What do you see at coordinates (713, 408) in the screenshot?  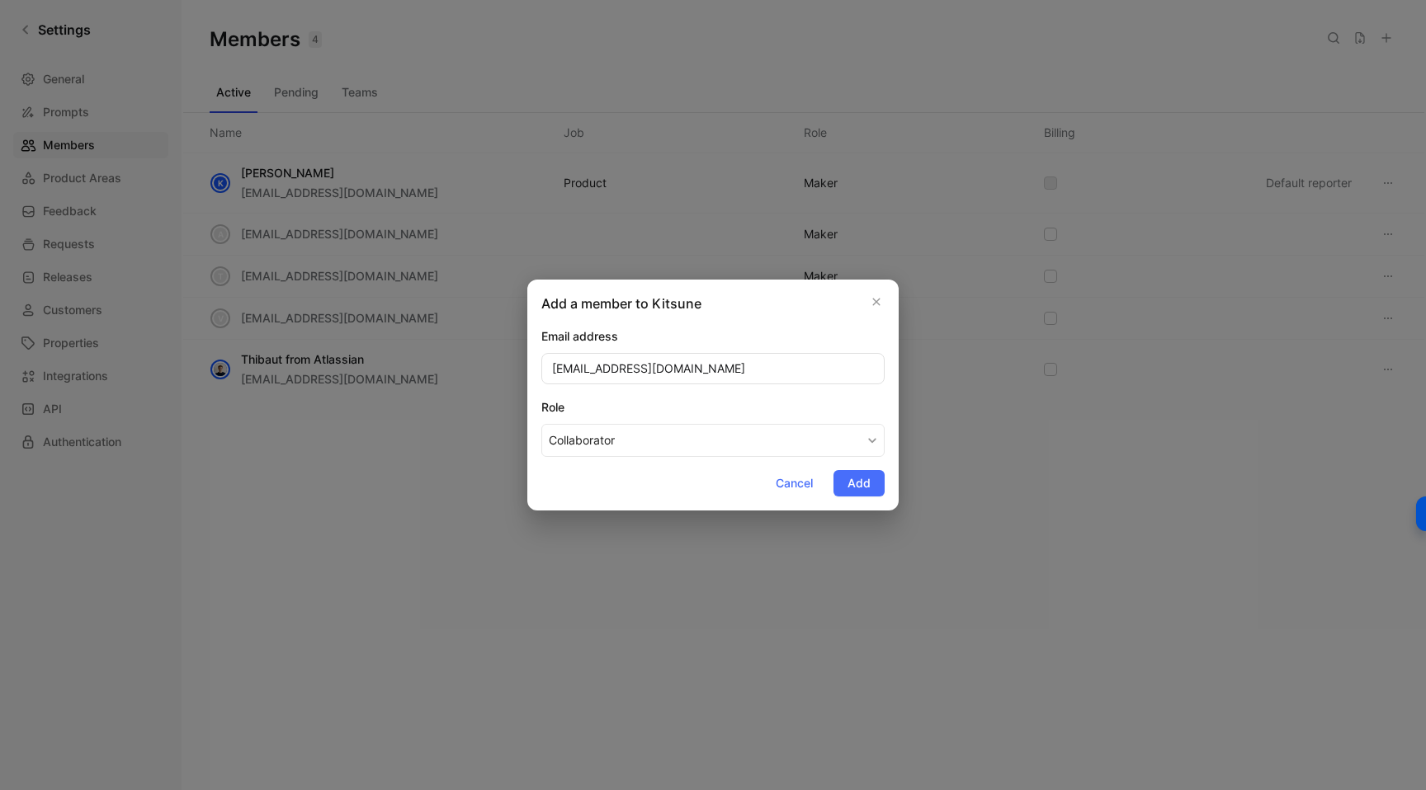 I see `div: Role` at bounding box center [713, 408].